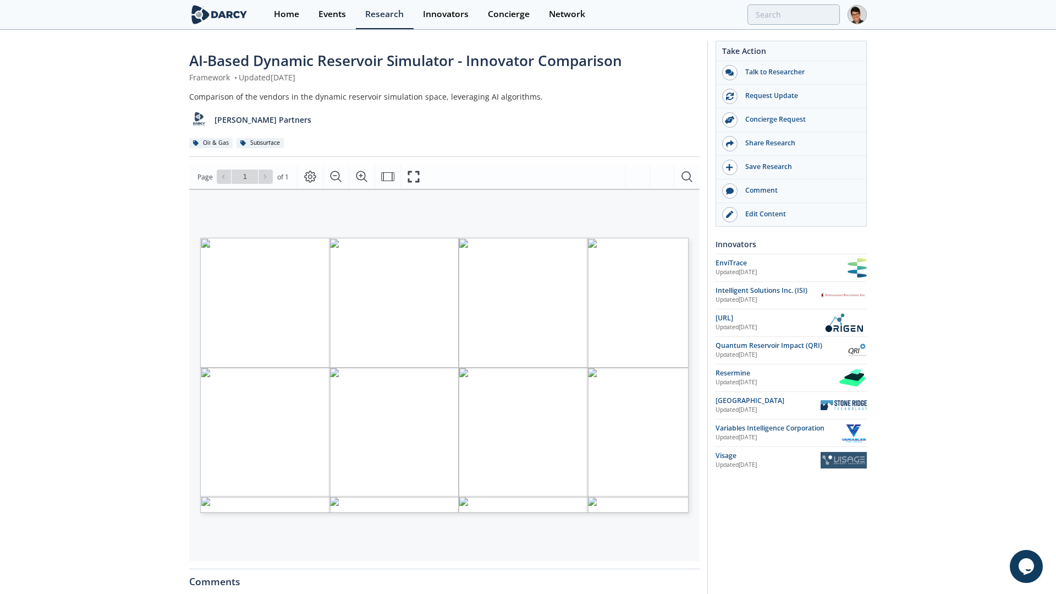  I want to click on div: Edit Content, so click(799, 214).